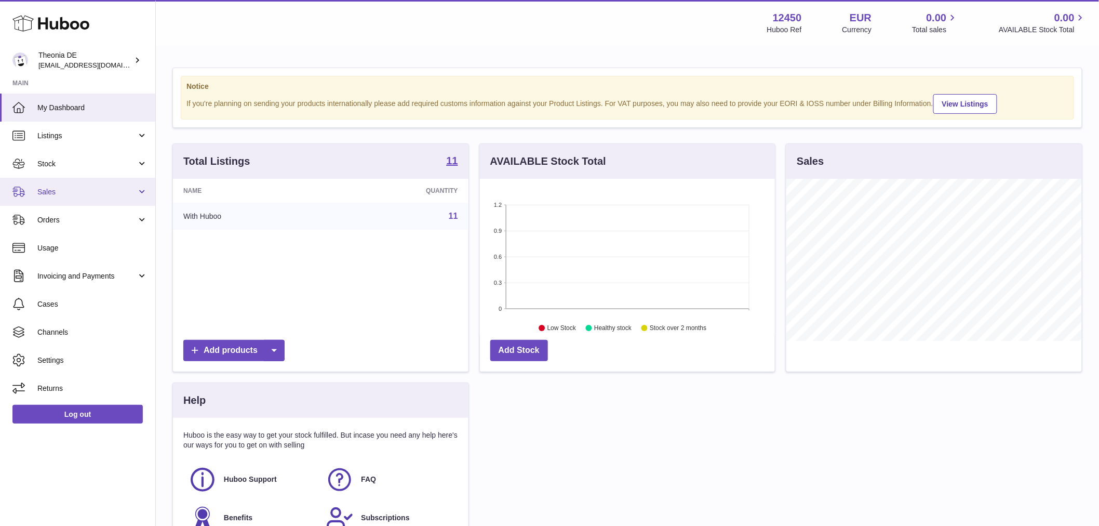  What do you see at coordinates (548, 161) in the screenshot?
I see `h3: AVAILABLE Stock Total` at bounding box center [548, 161].